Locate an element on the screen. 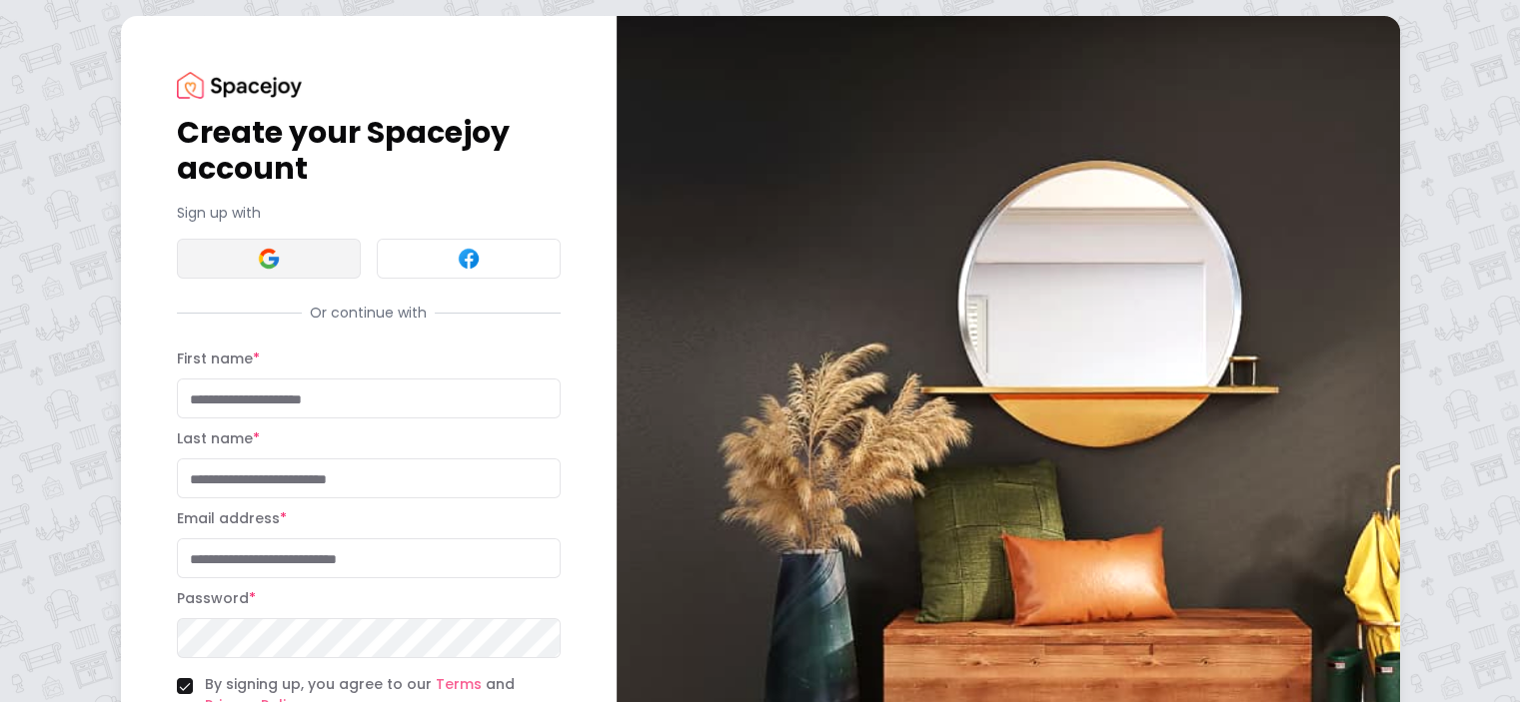  label: Last name is located at coordinates (218, 439).